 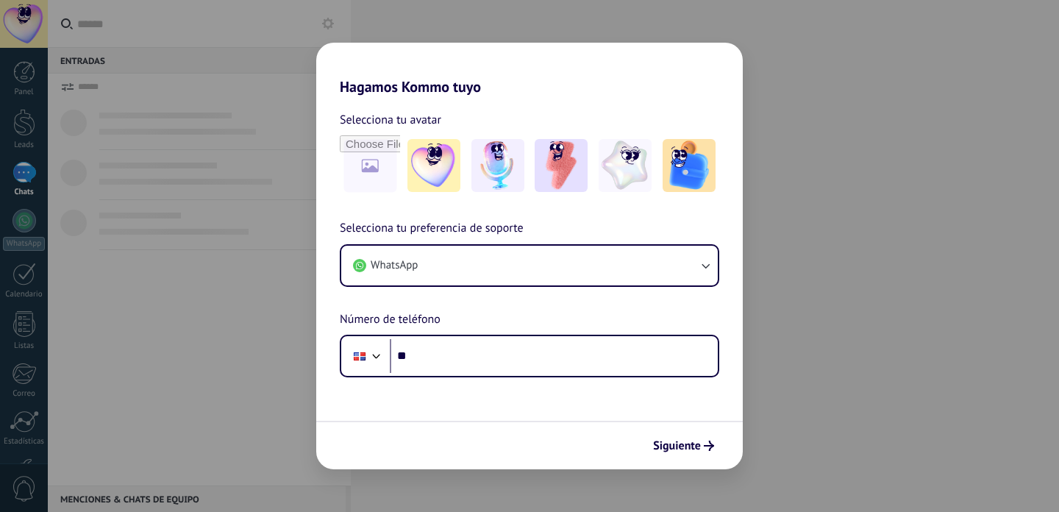 What do you see at coordinates (390, 120) in the screenshot?
I see `span: Selecciona tu avatar` at bounding box center [390, 120].